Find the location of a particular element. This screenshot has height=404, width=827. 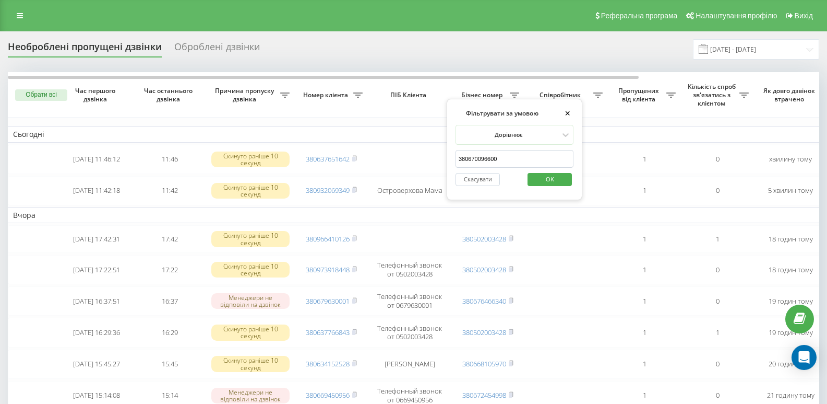

td: 17:22 is located at coordinates (170, 269).